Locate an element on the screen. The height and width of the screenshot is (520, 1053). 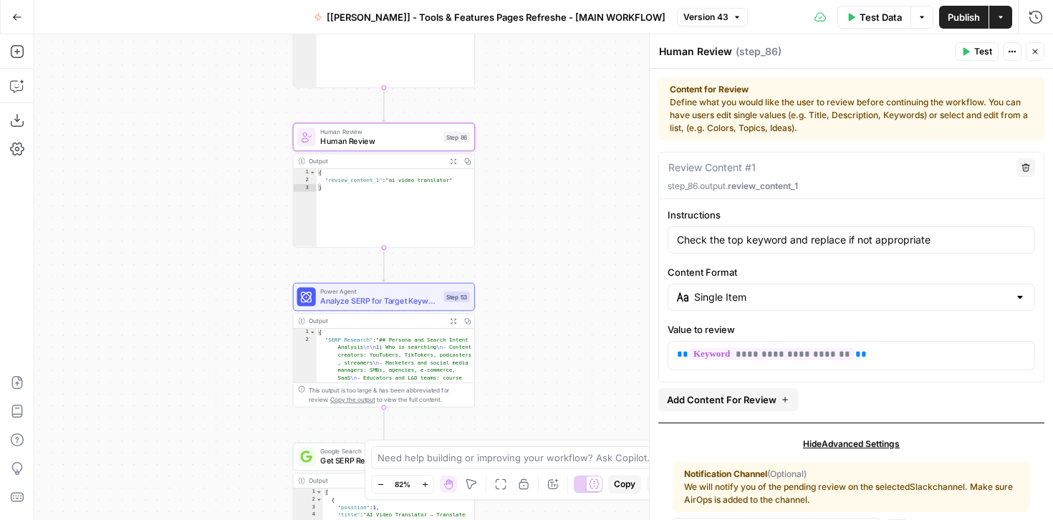
label: Content Format is located at coordinates (851, 272).